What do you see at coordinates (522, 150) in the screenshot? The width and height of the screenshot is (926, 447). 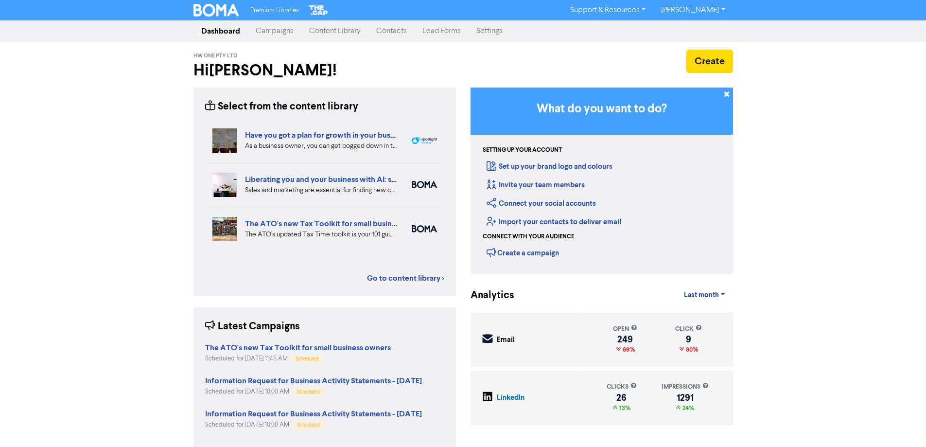 I see `div: Setting up your account` at bounding box center [522, 150].